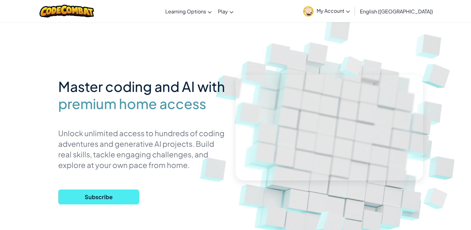 The image size is (471, 230). What do you see at coordinates (142, 149) in the screenshot?
I see `p: Unlock unlimited access to hundreds of coding adventures and generative AI projects. Build real s...` at bounding box center [142, 149].